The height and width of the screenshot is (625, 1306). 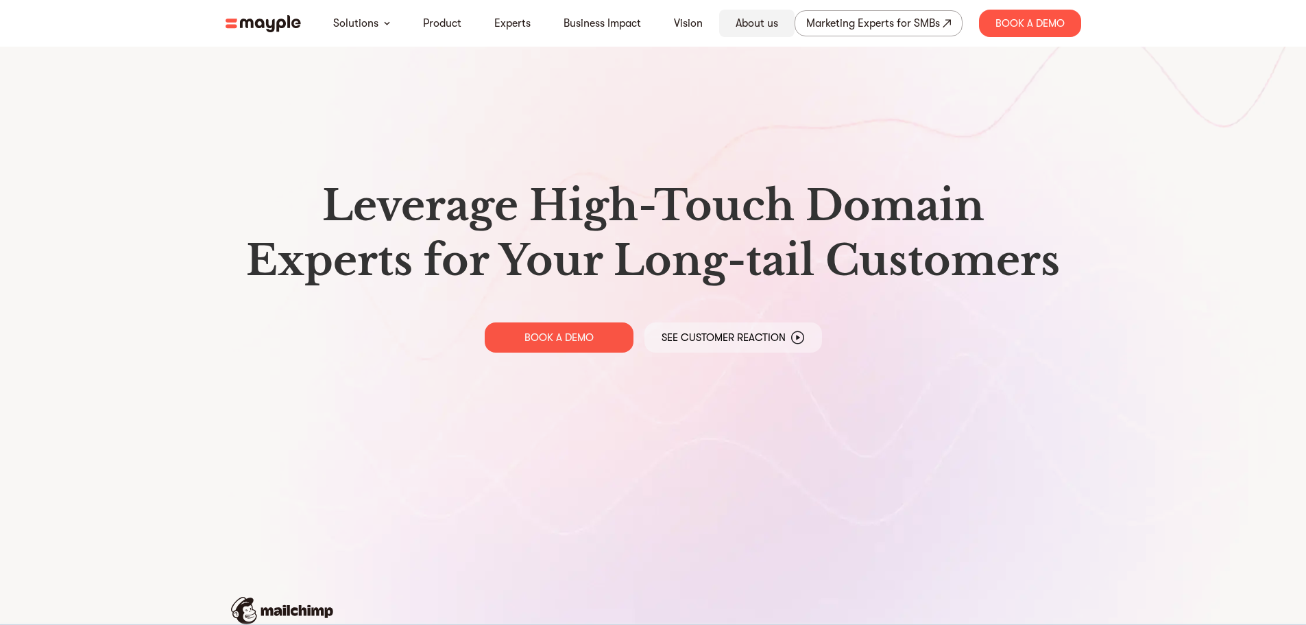 I want to click on a: Business Impact, so click(x=602, y=23).